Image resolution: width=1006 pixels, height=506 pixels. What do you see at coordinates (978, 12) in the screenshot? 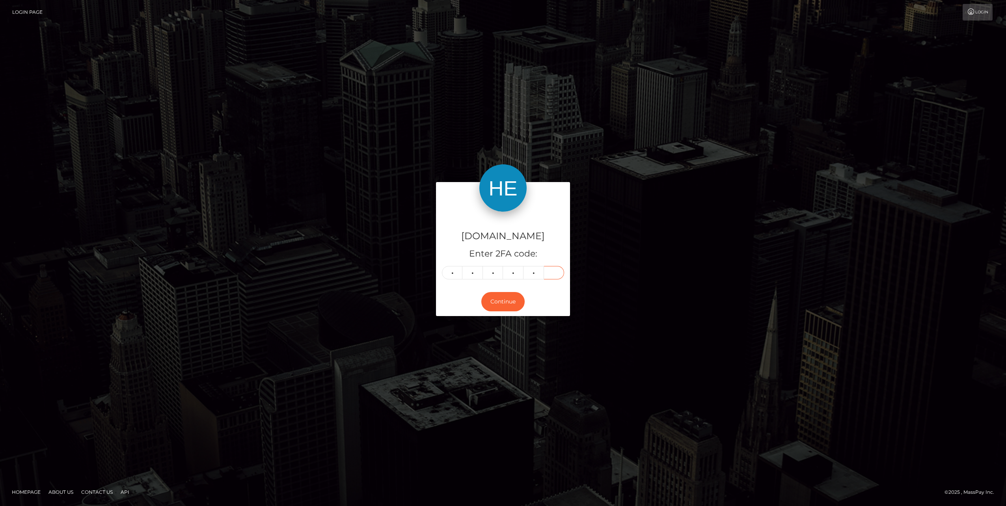
I see `a: Login` at bounding box center [978, 12].